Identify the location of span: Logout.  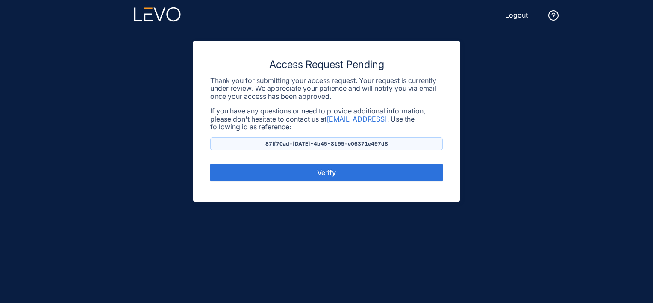
(516, 15).